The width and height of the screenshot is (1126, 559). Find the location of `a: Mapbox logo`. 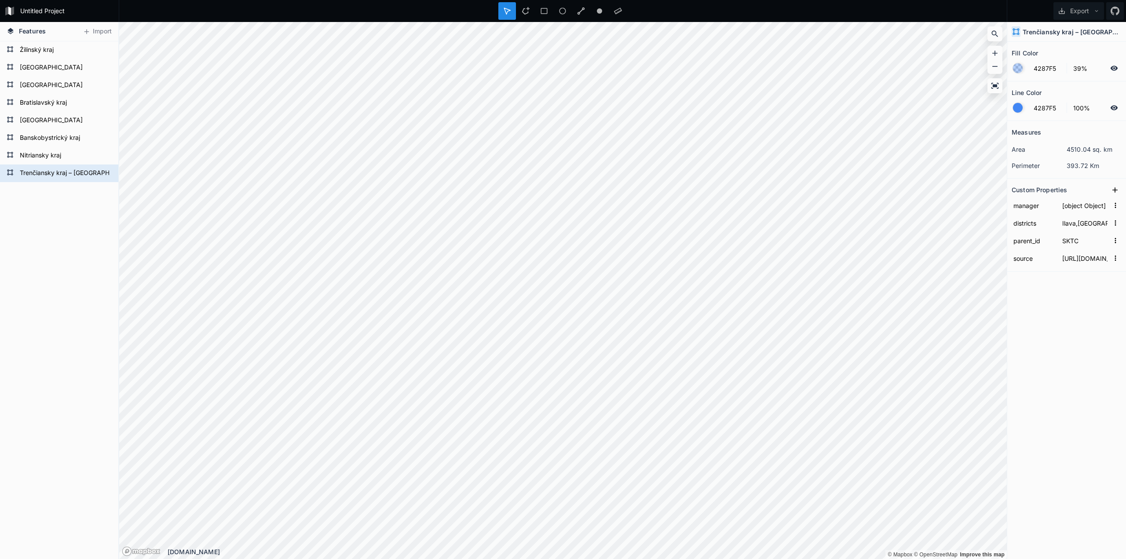

a: Mapbox logo is located at coordinates (141, 551).